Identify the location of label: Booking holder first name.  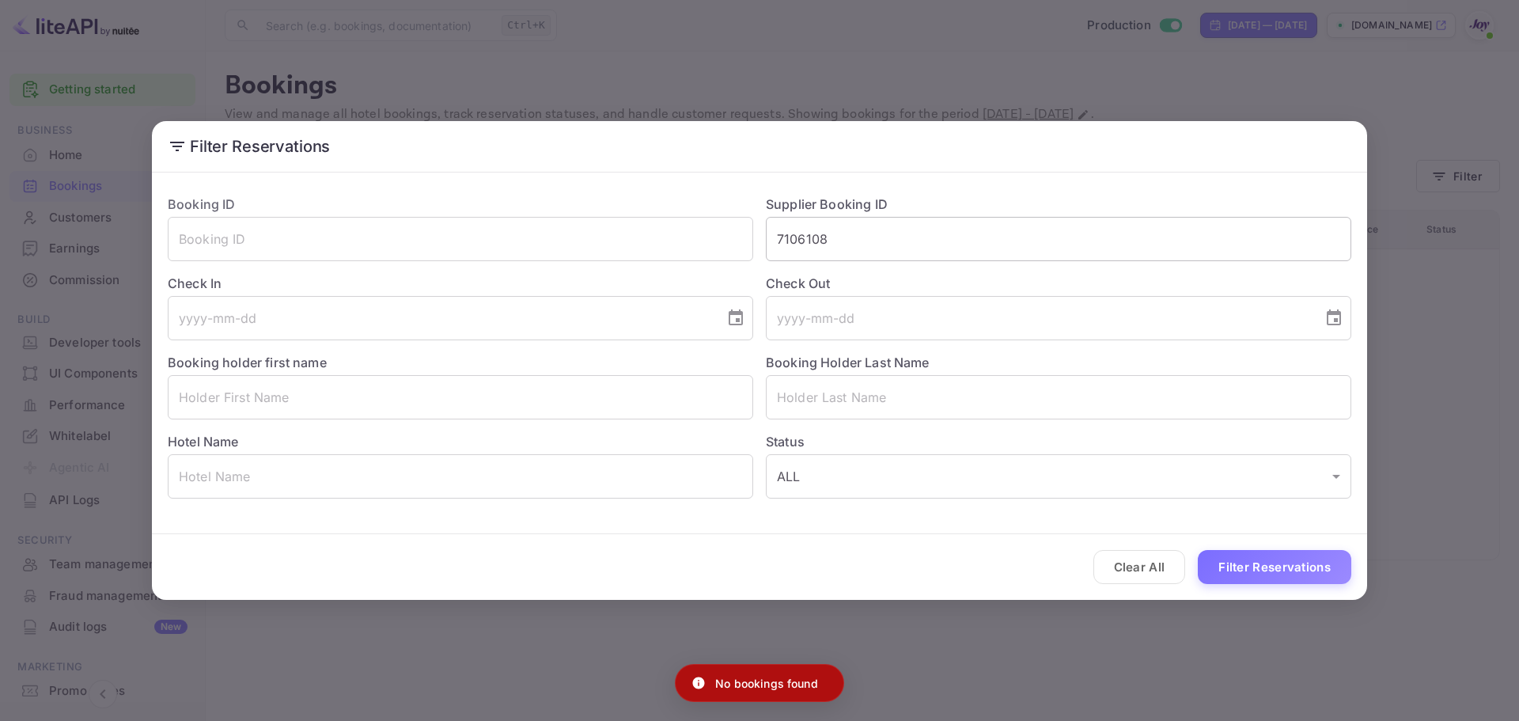
(247, 362).